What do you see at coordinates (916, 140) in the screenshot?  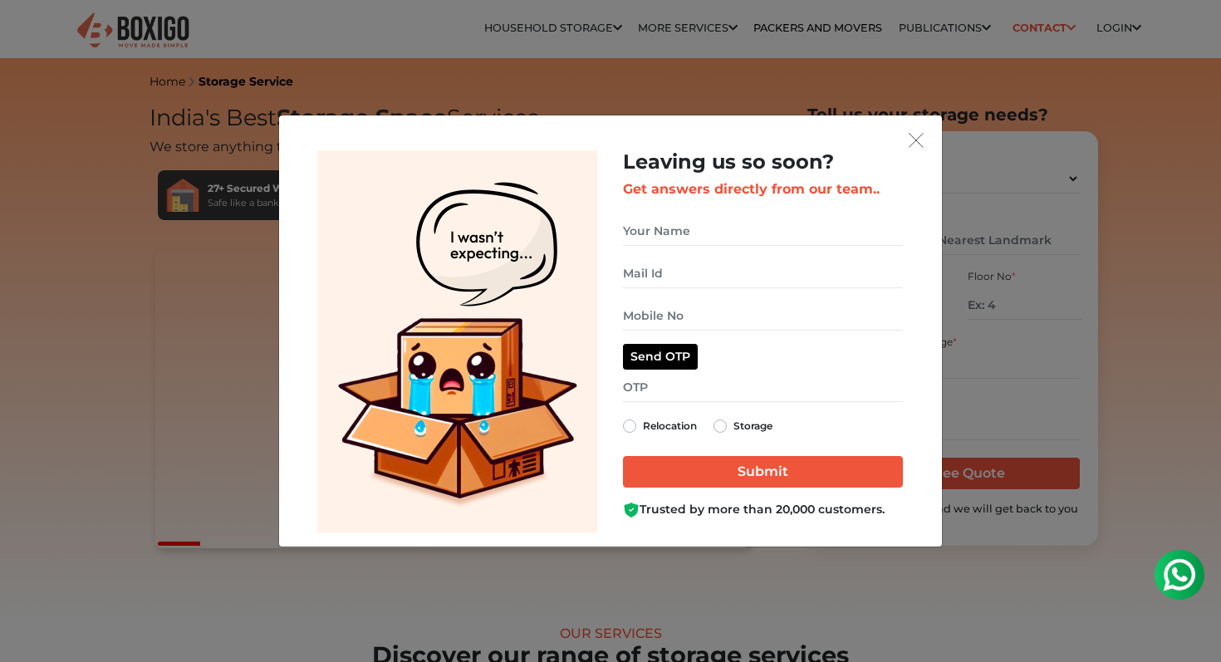 I see `img: exit` at bounding box center [916, 140].